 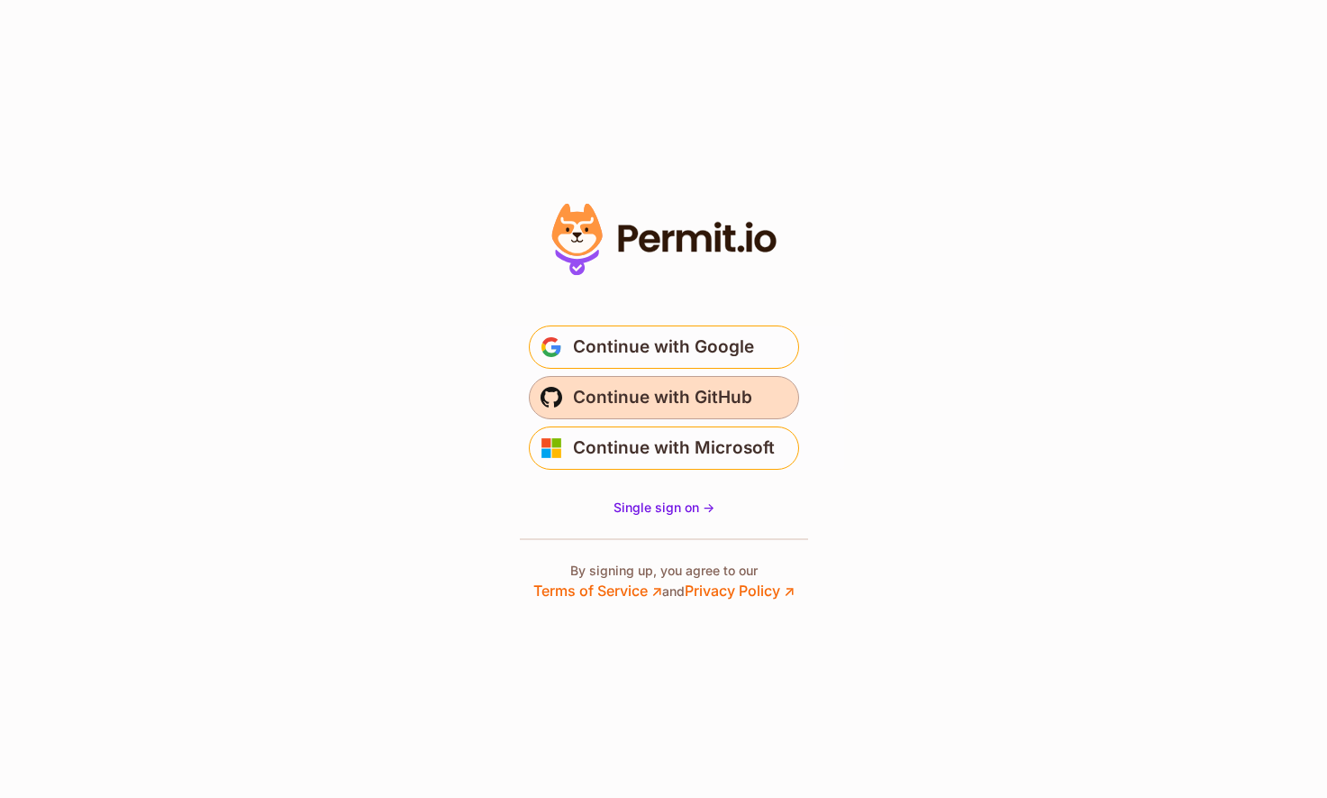 I want to click on span: Continue with Microsoft, so click(x=674, y=448).